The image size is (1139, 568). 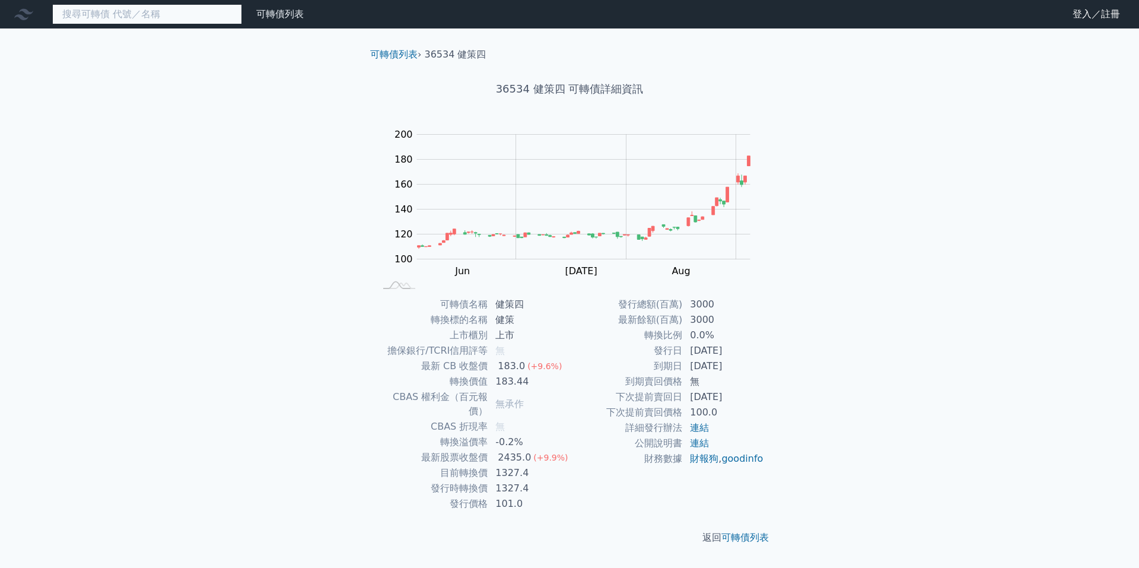 I want to click on td: CBAS 權利金（百元報價）, so click(x=431, y=404).